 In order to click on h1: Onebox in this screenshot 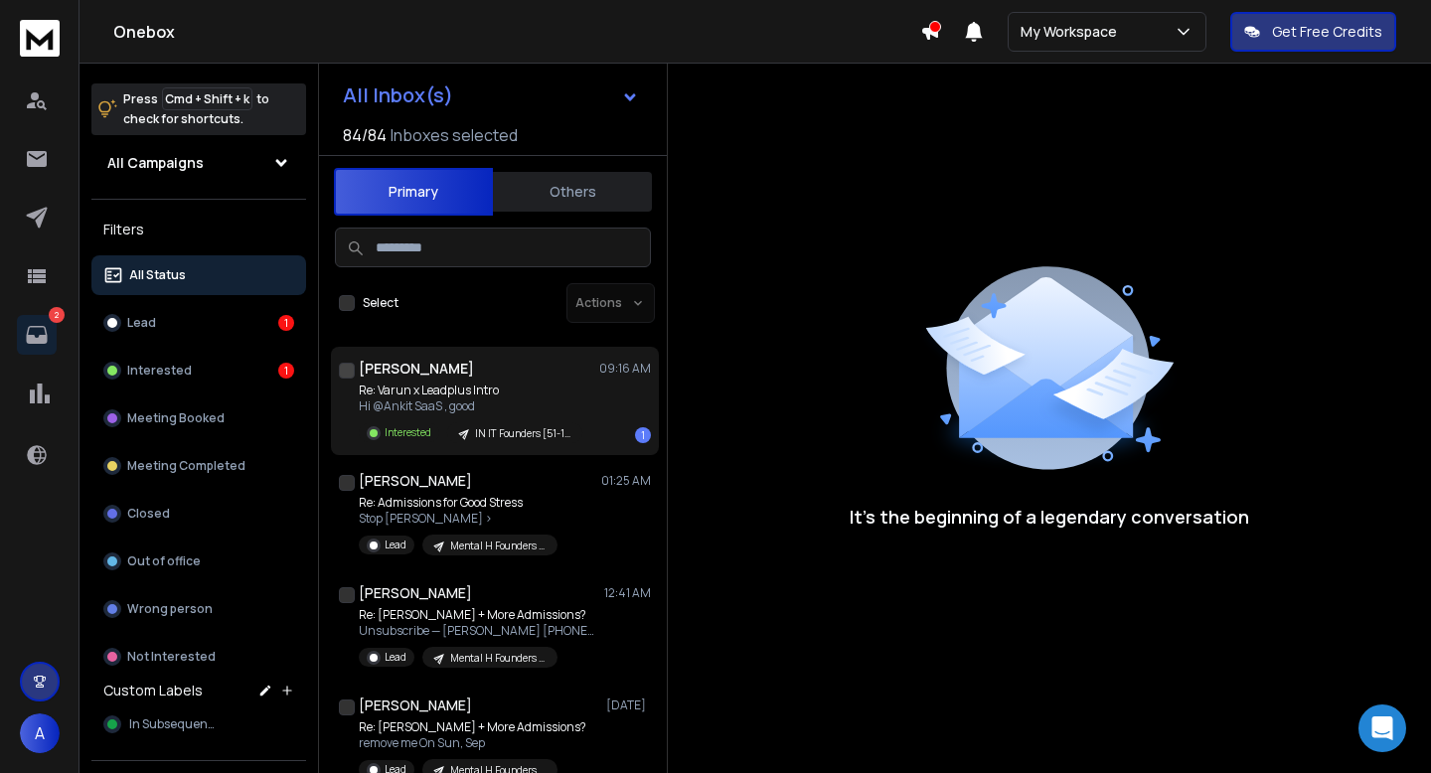, I will do `click(517, 32)`.